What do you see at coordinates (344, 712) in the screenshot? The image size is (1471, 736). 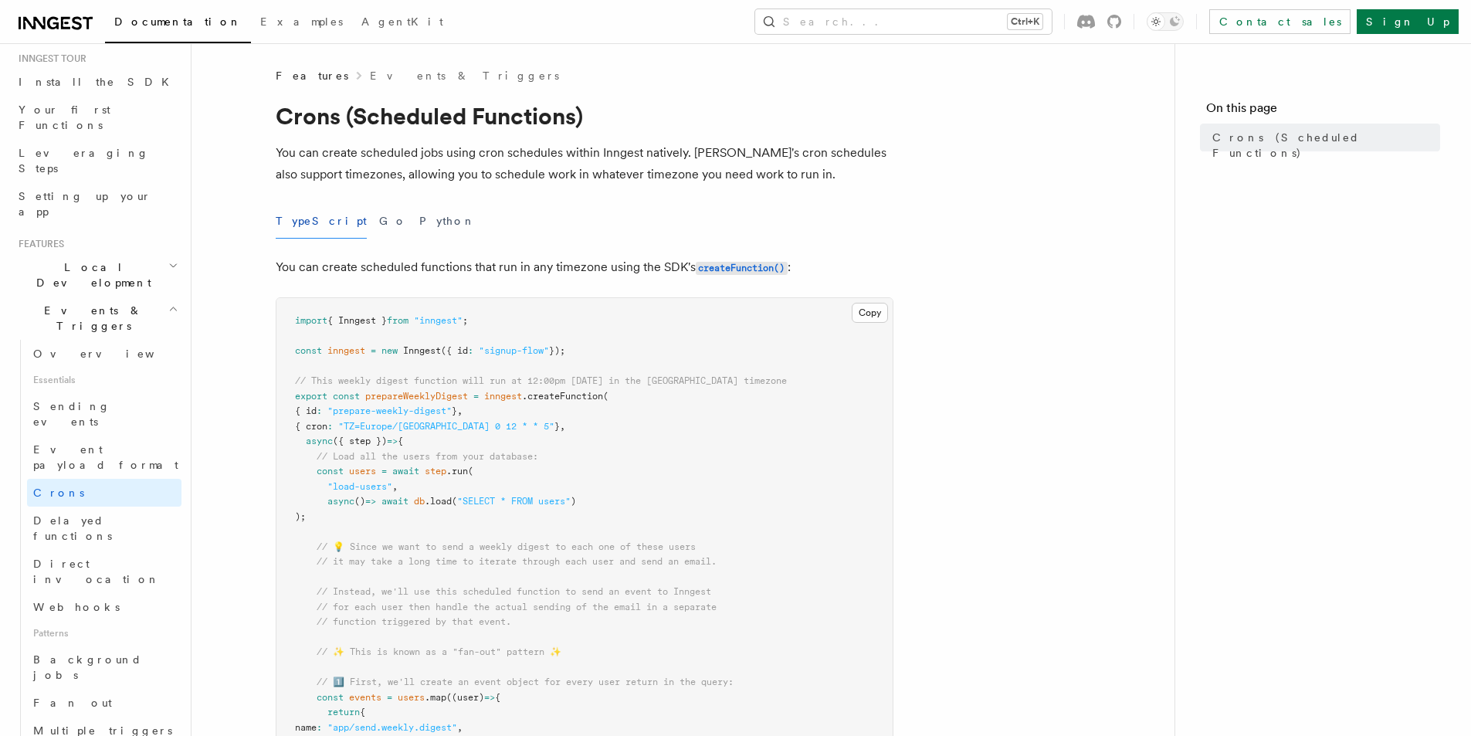 I see `span: return` at bounding box center [344, 712].